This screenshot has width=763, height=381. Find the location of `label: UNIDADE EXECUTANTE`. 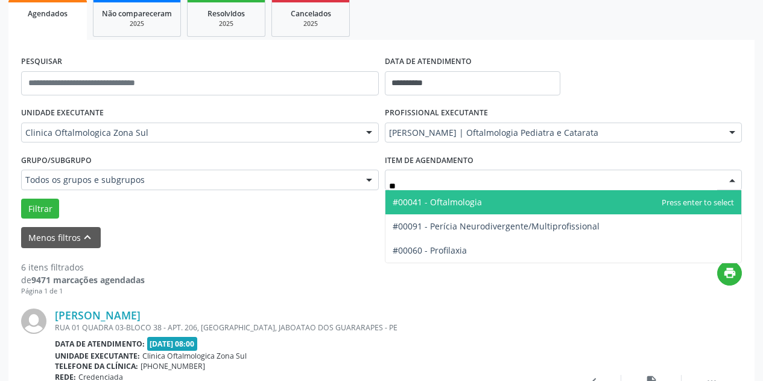

label: UNIDADE EXECUTANTE is located at coordinates (62, 113).